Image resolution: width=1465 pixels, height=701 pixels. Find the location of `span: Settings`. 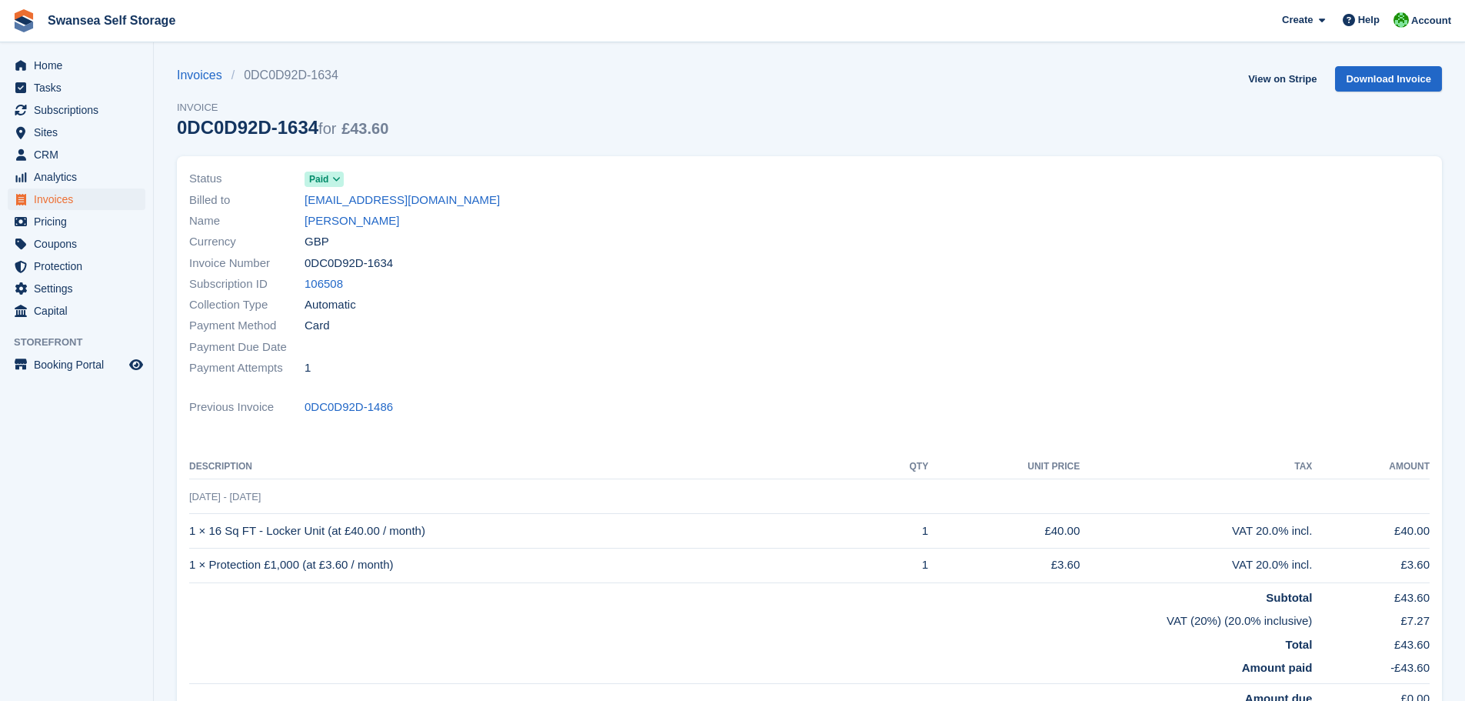

span: Settings is located at coordinates (80, 288).